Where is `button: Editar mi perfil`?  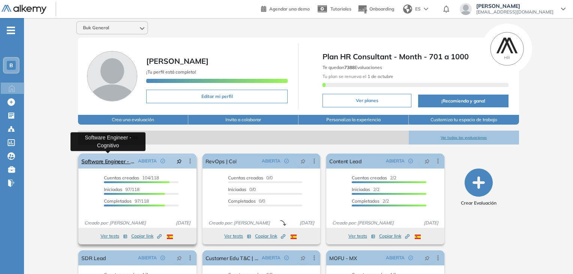 button: Editar mi perfil is located at coordinates (217, 96).